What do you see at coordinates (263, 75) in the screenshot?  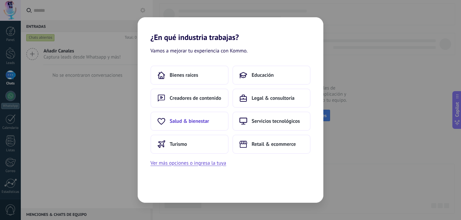 I see `span: Educación` at bounding box center [263, 75].